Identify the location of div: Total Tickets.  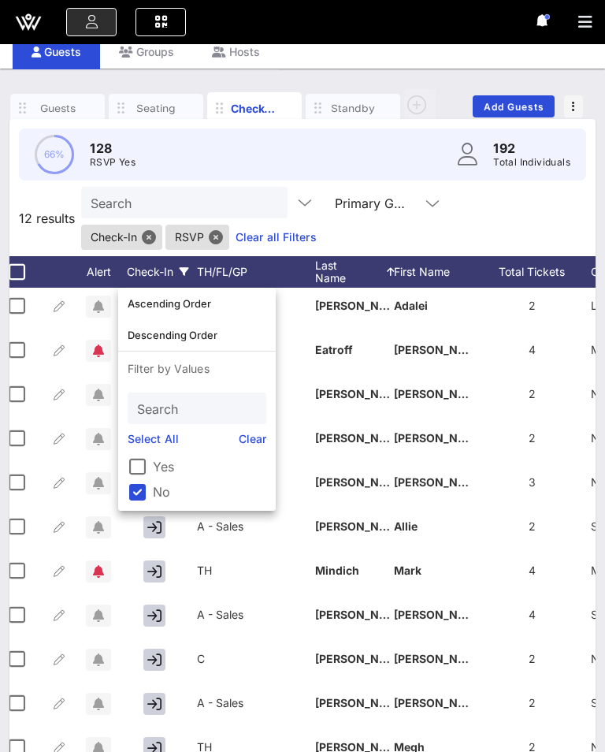
(532, 272).